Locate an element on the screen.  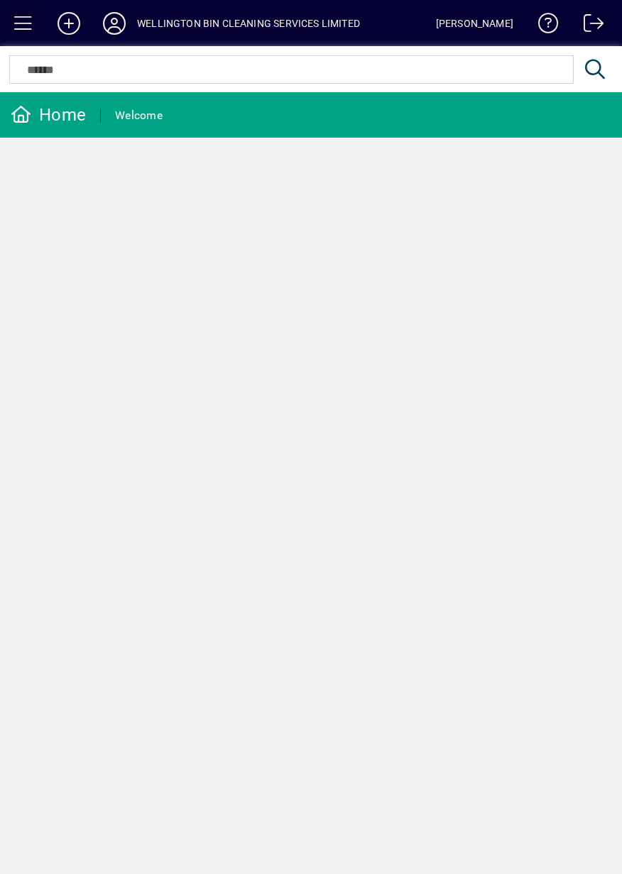
button: Add is located at coordinates (69, 23).